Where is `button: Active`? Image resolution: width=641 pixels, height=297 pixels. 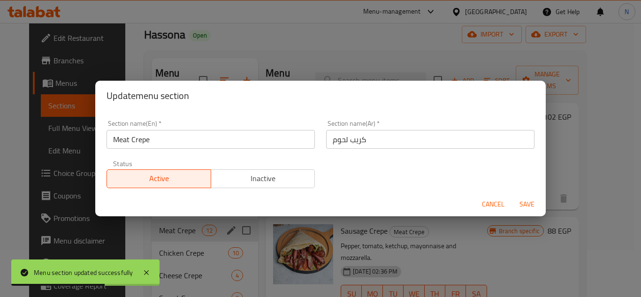 button: Active is located at coordinates (159, 179).